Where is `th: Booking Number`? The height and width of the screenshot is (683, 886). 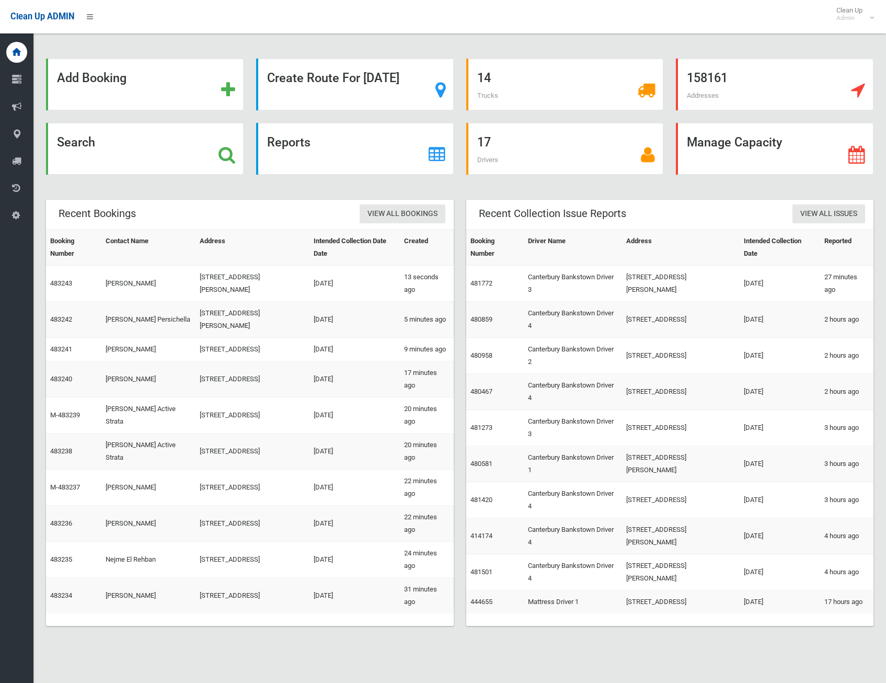 th: Booking Number is located at coordinates (74, 247).